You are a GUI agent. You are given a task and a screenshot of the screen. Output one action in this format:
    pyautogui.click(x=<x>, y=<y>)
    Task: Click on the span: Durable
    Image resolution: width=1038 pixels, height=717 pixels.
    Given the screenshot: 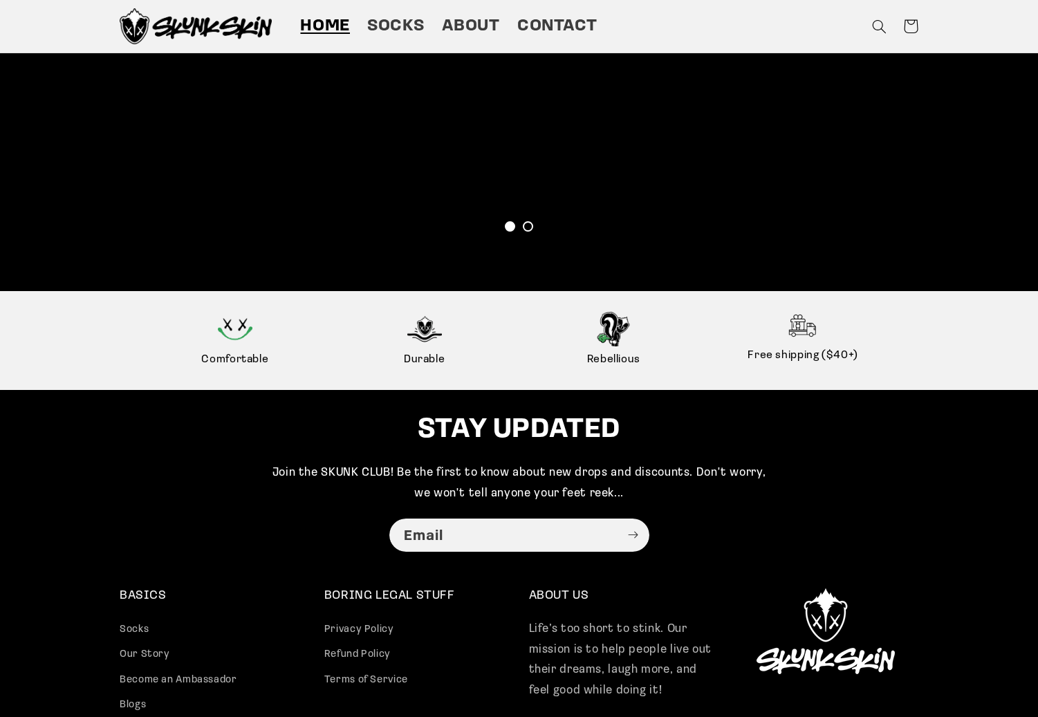 What is the action you would take?
    pyautogui.click(x=425, y=360)
    